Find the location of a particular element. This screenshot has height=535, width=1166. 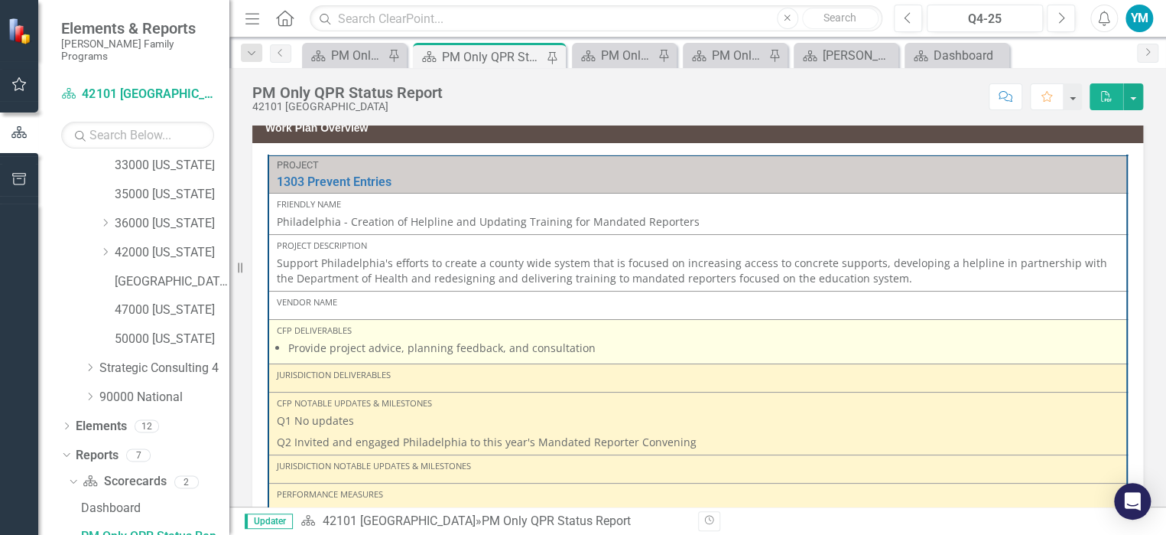

div: Open Intercom Messenger is located at coordinates (1132, 501).